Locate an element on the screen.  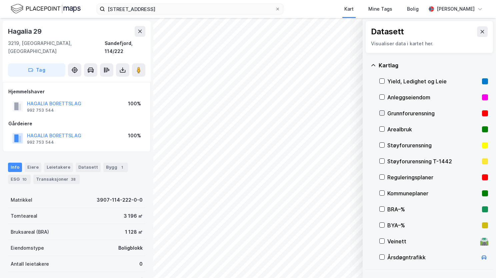
div: Støyforurensning is located at coordinates (434, 145).